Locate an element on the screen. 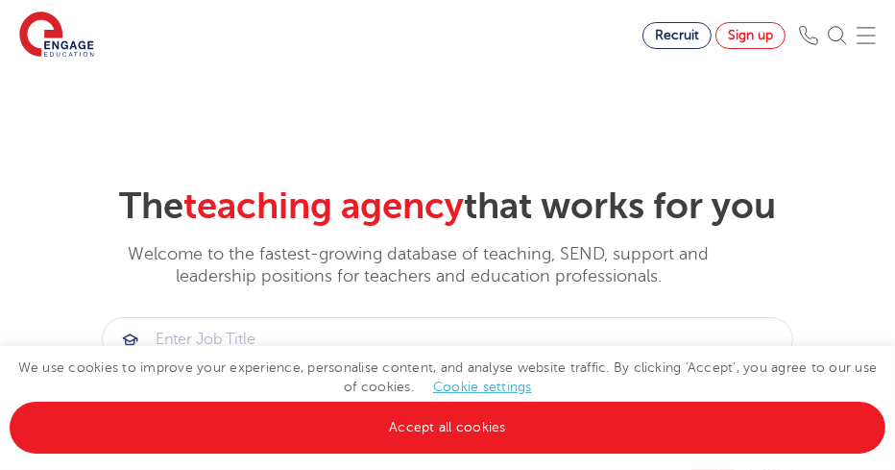  input: Submit is located at coordinates (448, 339).